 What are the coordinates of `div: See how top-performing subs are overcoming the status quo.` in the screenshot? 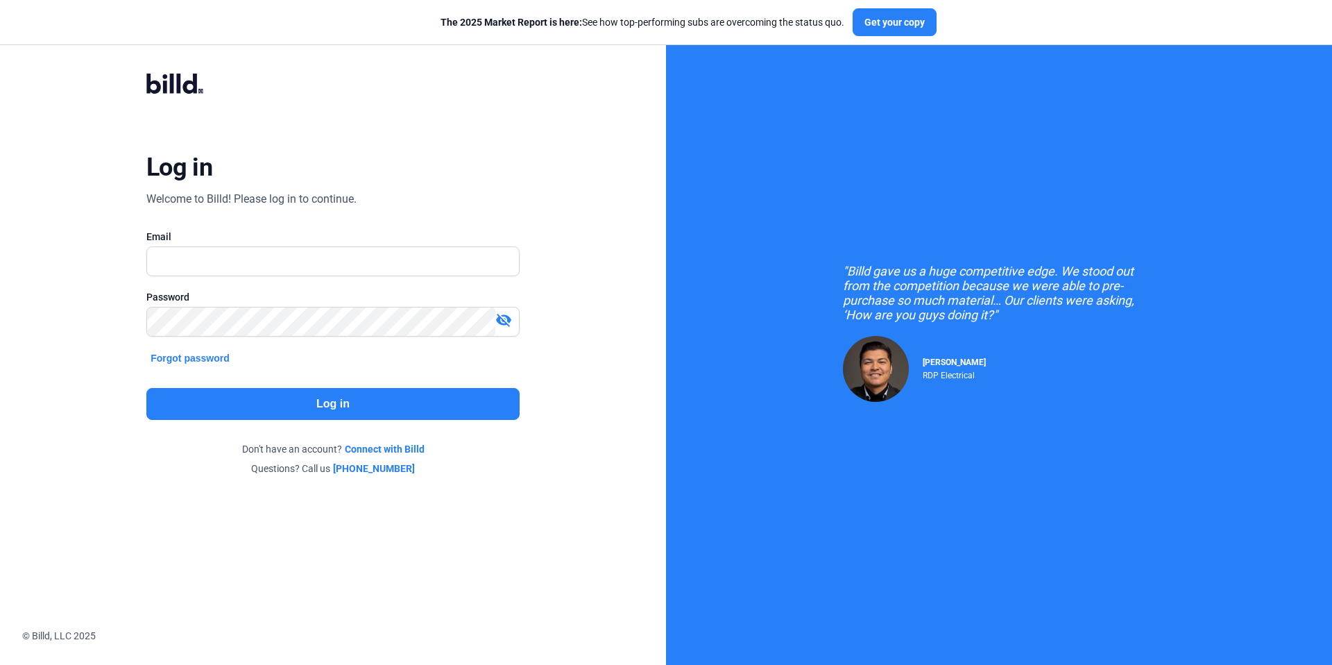 It's located at (642, 22).